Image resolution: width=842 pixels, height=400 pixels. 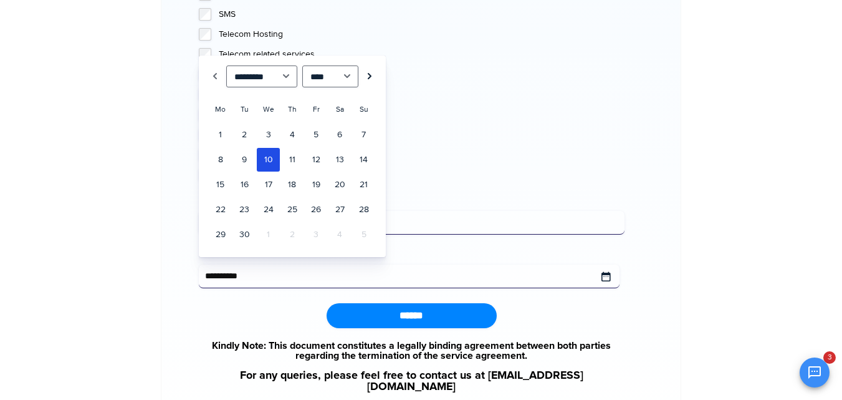 What do you see at coordinates (292, 160) in the screenshot?
I see `a: 11` at bounding box center [292, 160].